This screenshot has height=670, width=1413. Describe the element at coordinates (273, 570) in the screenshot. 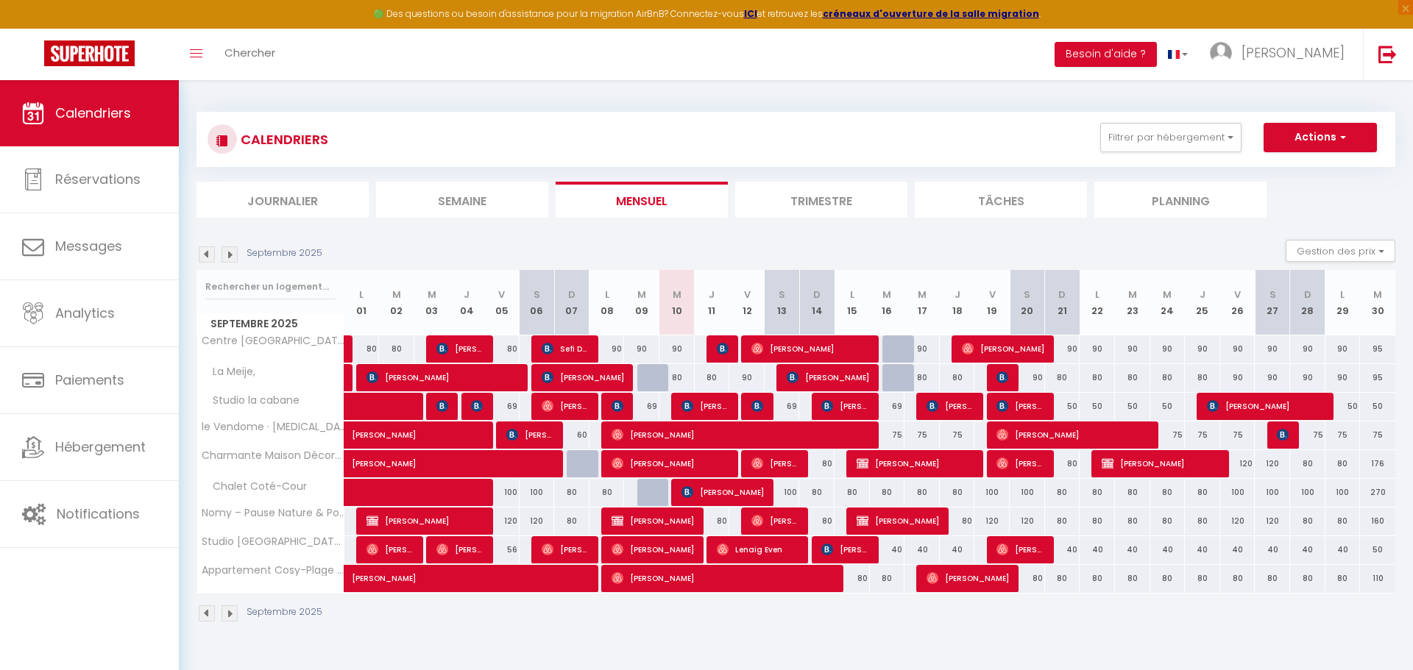

I see `span: Appartement Cosy-Plage à 10m-Charme&Confort` at that location.